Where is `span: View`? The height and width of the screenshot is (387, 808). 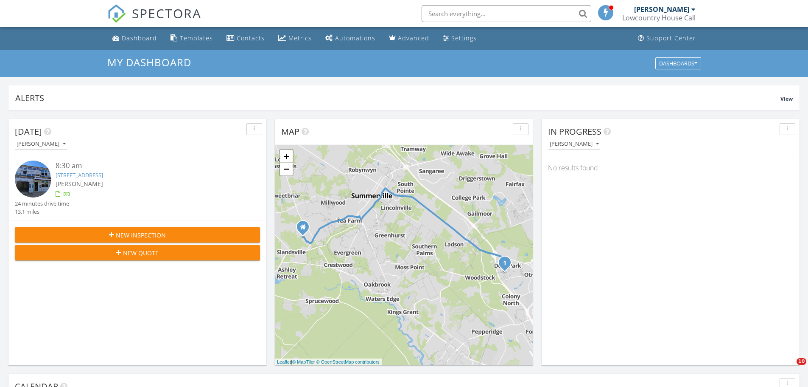 span: View is located at coordinates (787, 98).